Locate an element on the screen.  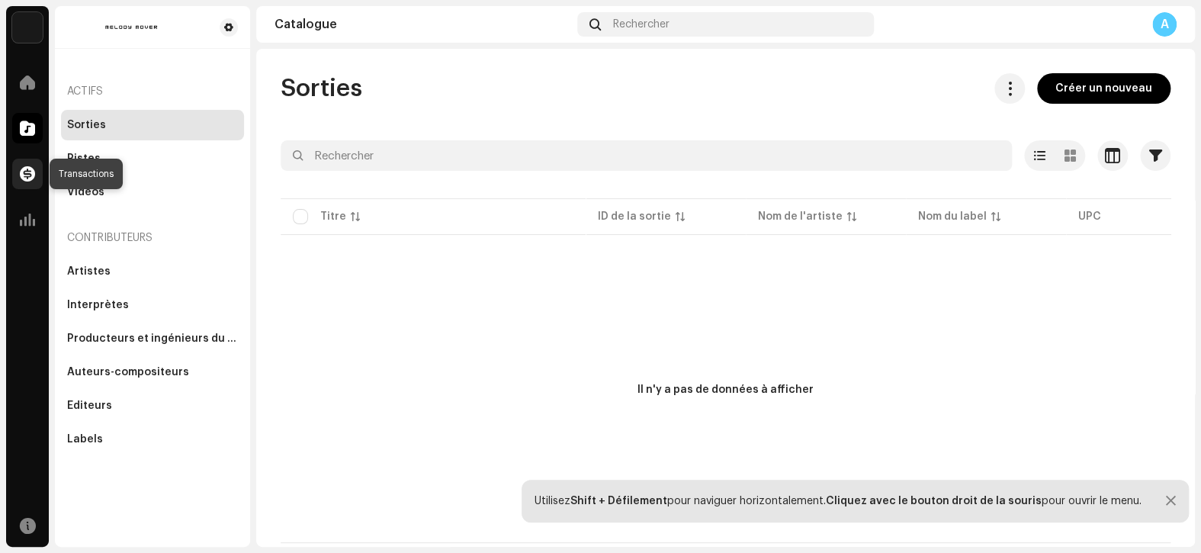
re-a-nav-header: Contributeurs is located at coordinates (153, 238).